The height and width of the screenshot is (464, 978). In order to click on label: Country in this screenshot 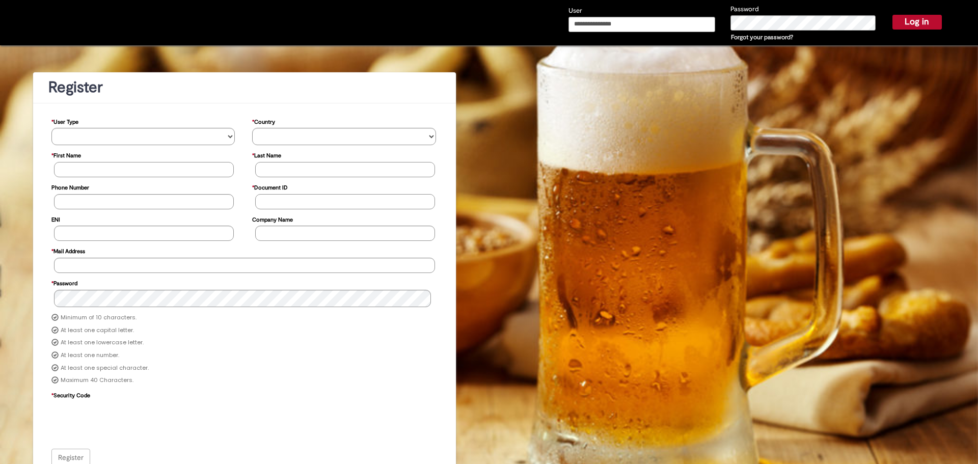, I will do `click(263, 121)`.